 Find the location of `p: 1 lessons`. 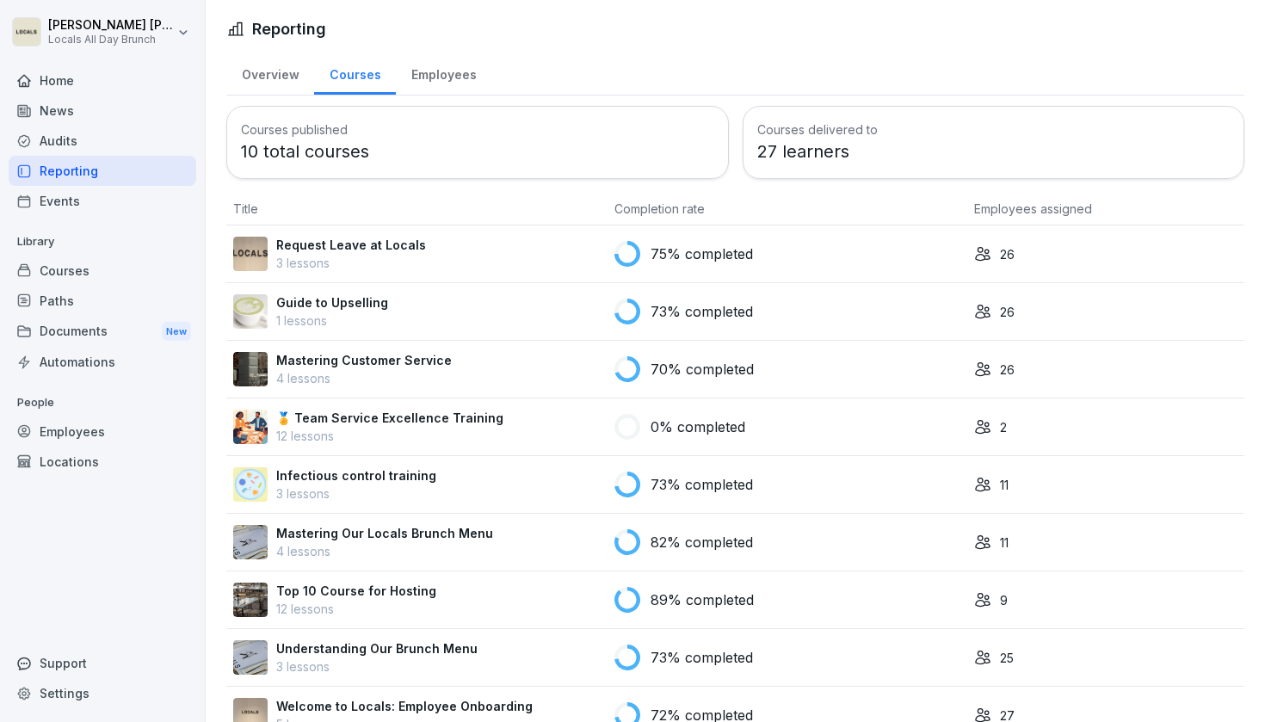

p: 1 lessons is located at coordinates (332, 320).